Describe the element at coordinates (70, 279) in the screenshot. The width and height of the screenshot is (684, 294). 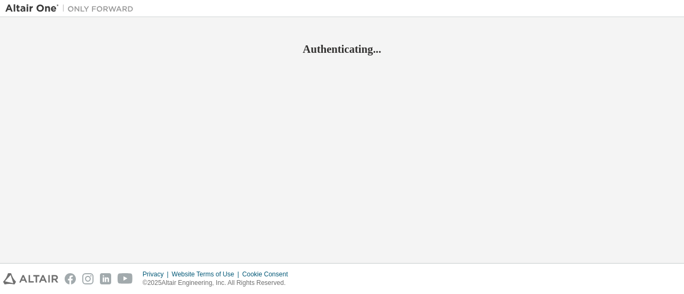
I see `img: facebook.svg` at that location.